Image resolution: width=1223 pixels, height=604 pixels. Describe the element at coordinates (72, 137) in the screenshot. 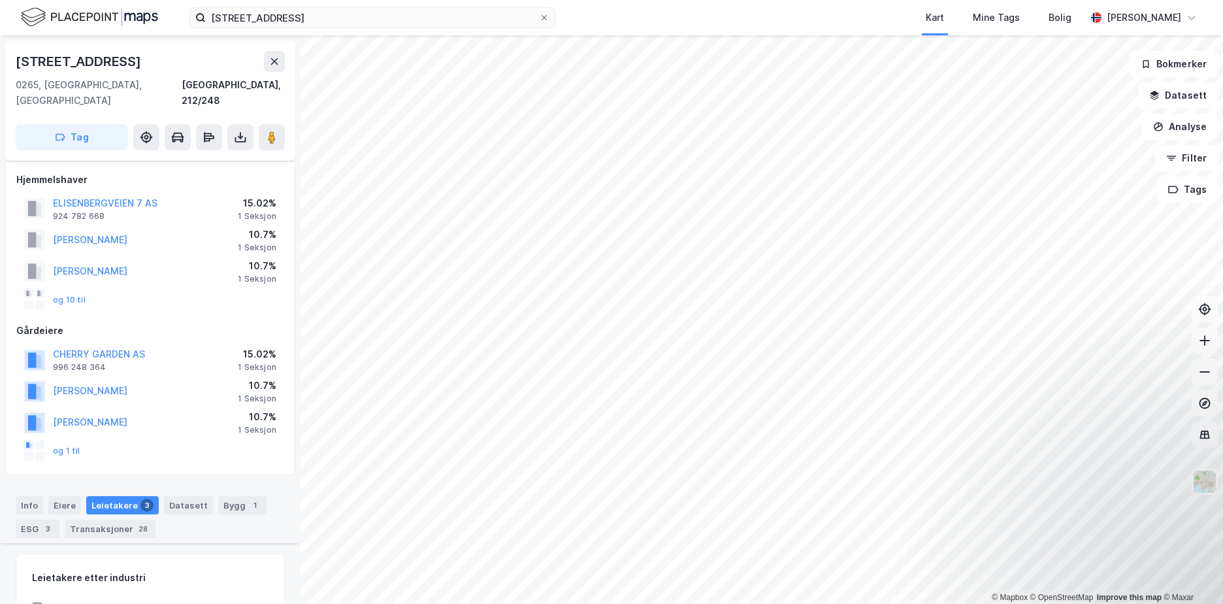

I see `button: Tag` at that location.